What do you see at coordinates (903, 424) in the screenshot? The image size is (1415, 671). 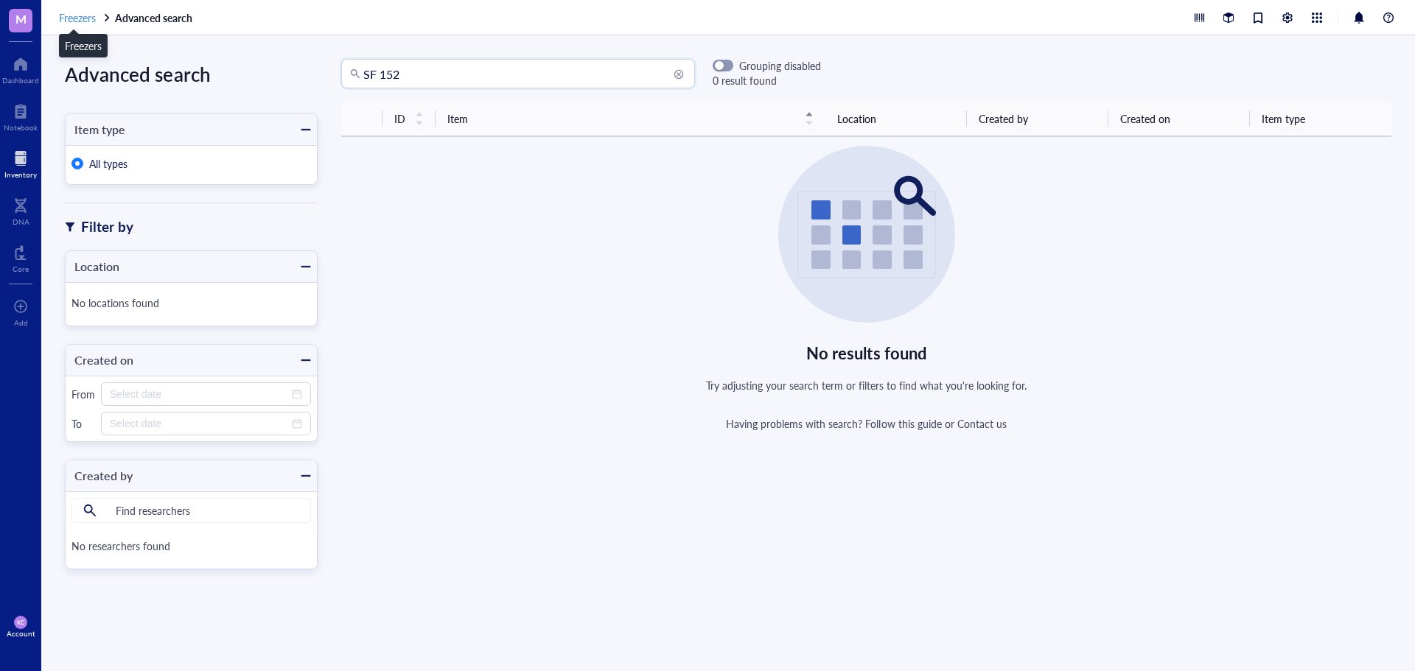 I see `a: Follow this guide` at bounding box center [903, 424].